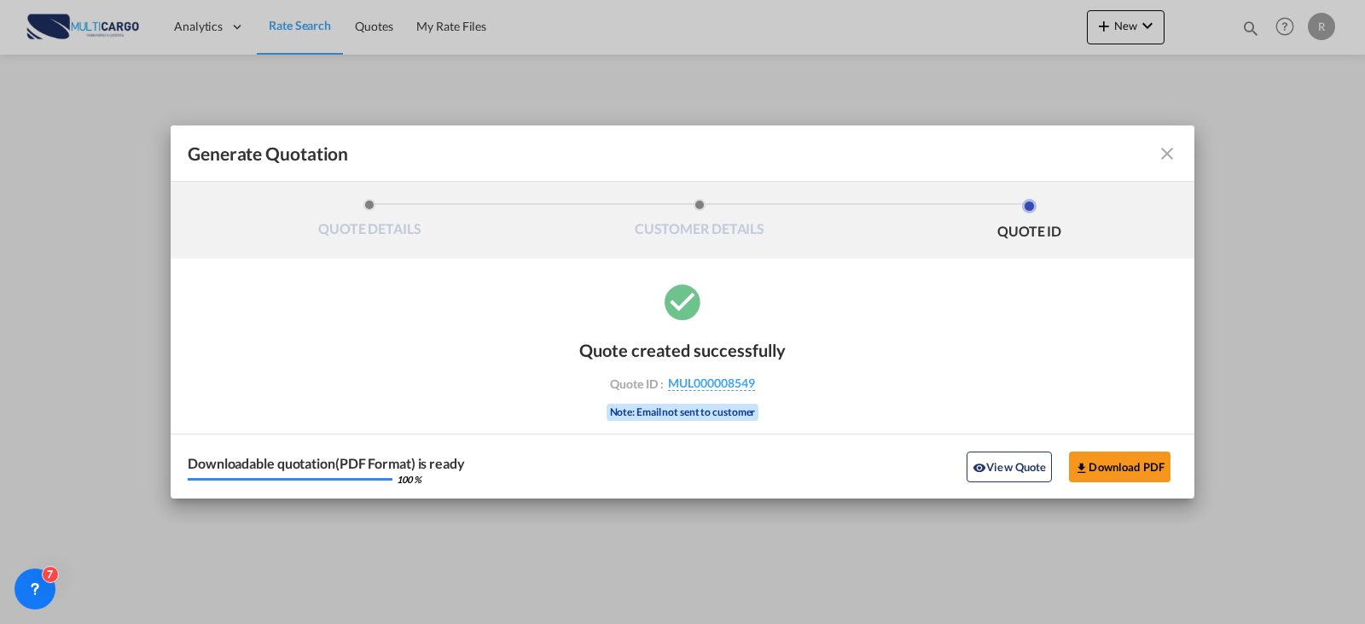 Image resolution: width=1365 pixels, height=624 pixels. What do you see at coordinates (683, 350) in the screenshot?
I see `div: Quote created successfully` at bounding box center [683, 350].